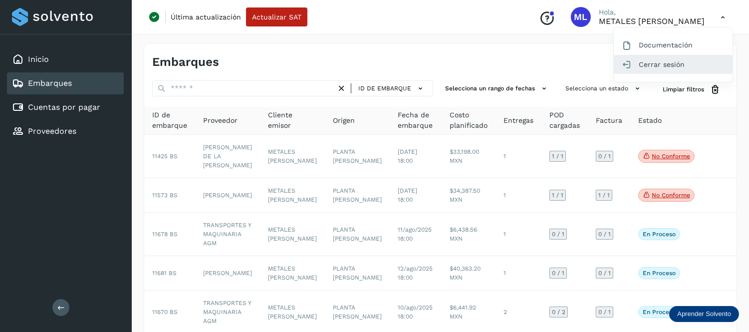 The height and width of the screenshot is (332, 749). I want to click on div: Cuentas por pagar, so click(65, 107).